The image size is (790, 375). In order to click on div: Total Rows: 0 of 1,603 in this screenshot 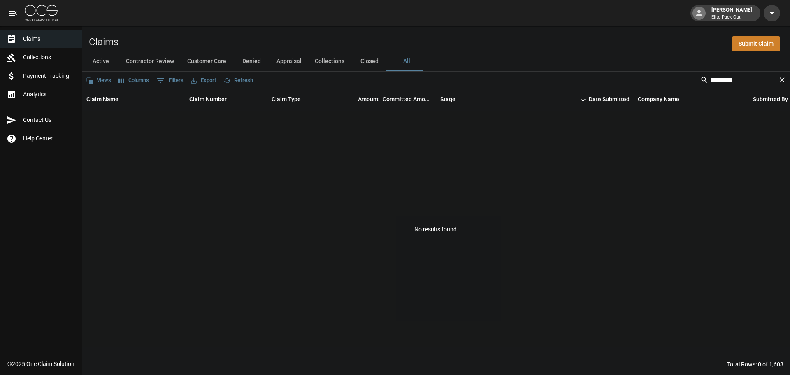, I will do `click(755, 364)`.